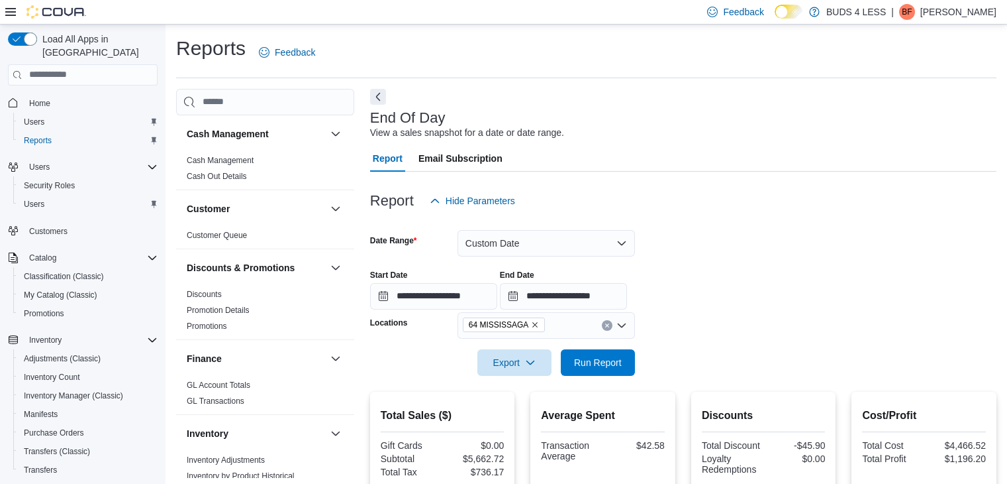 This screenshot has height=484, width=1007. Describe the element at coordinates (265, 395) in the screenshot. I see `div: Finance` at that location.